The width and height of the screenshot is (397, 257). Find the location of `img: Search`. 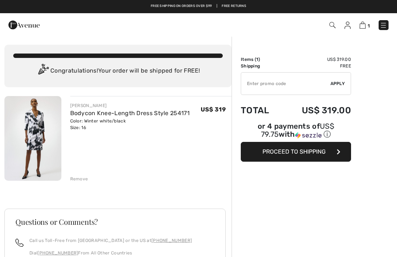

img: Search is located at coordinates (332, 25).